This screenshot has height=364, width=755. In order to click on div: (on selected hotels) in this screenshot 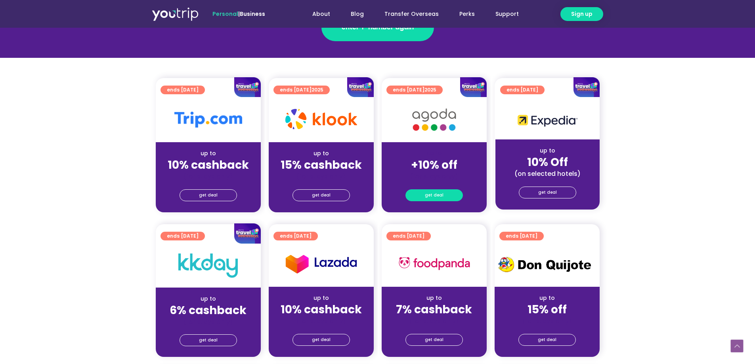, I will do `click(547, 174)`.